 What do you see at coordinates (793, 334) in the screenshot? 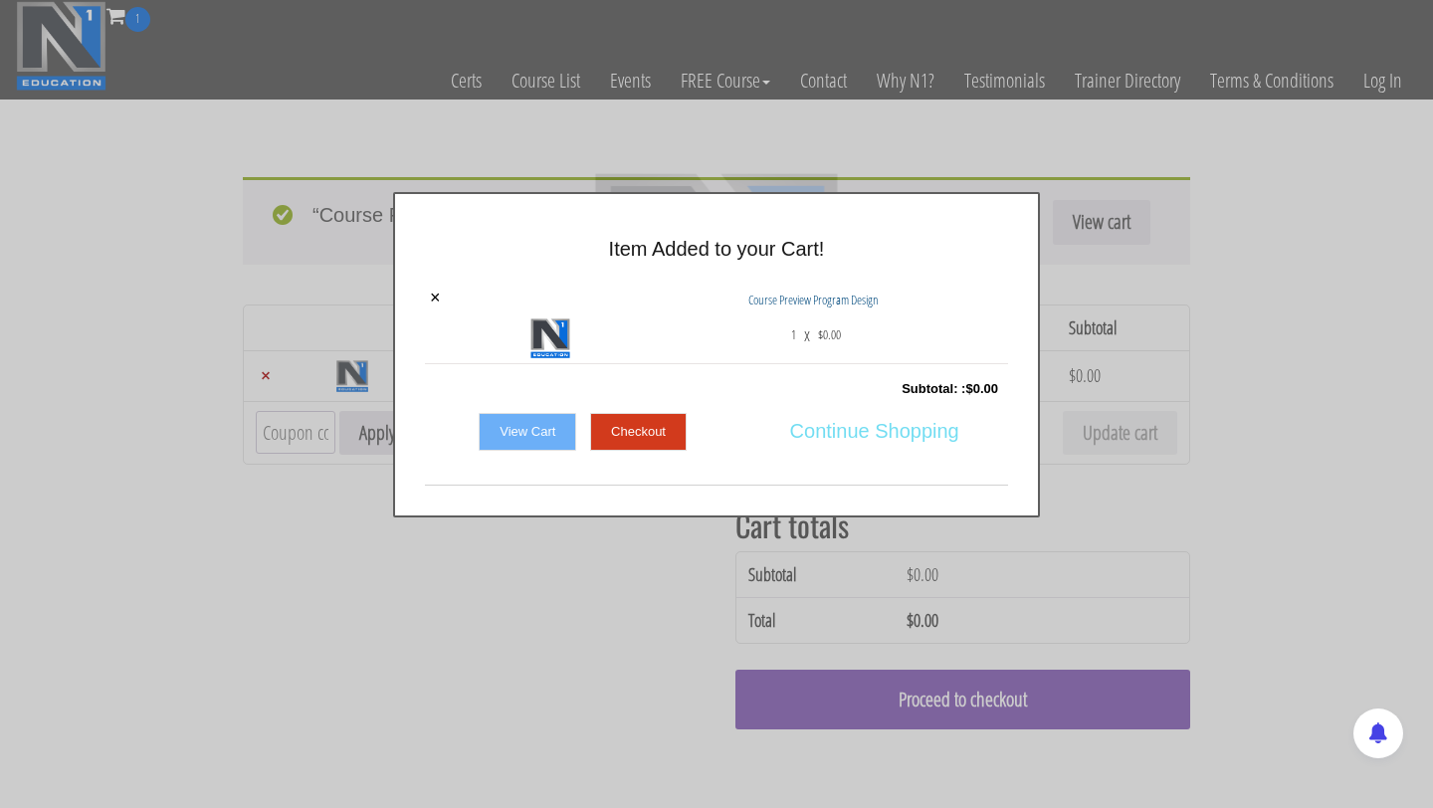
I see `span: 1` at bounding box center [793, 334].